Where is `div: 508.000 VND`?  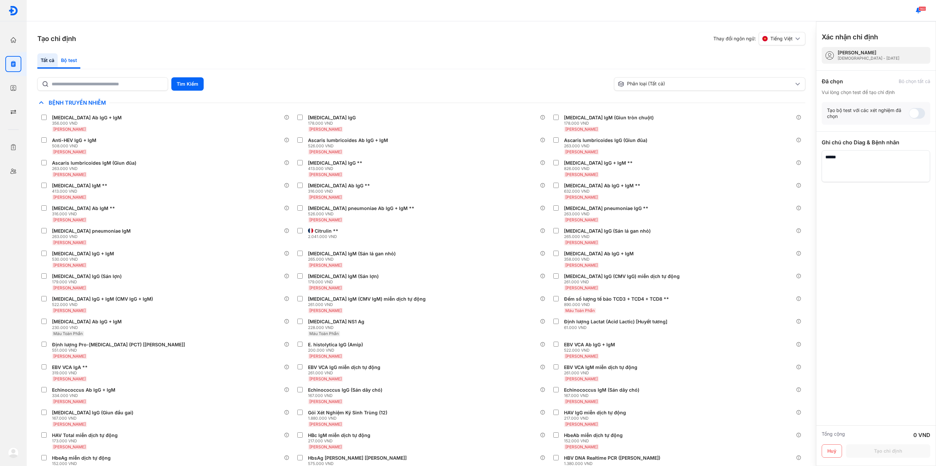
div: 508.000 VND is located at coordinates (75, 146).